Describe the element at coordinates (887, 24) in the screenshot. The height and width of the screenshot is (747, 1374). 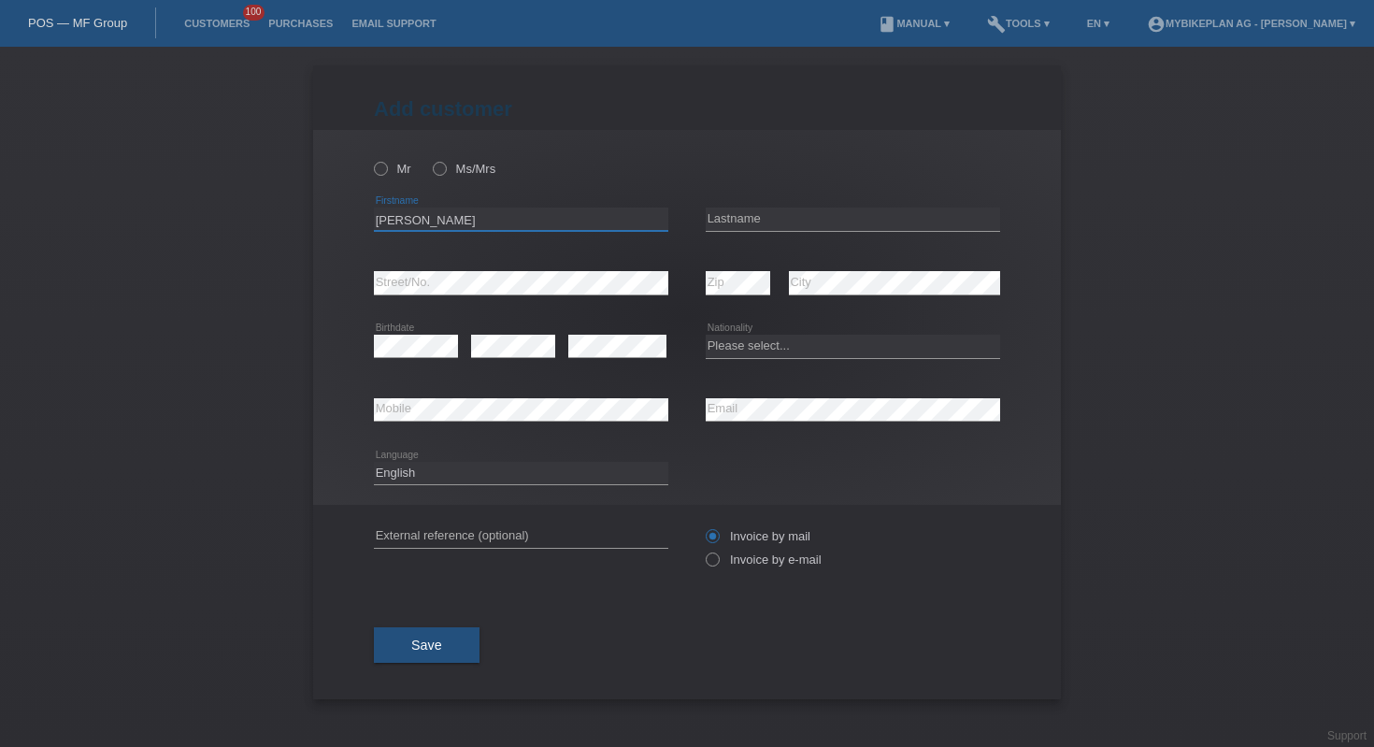
I see `i: book` at that location.